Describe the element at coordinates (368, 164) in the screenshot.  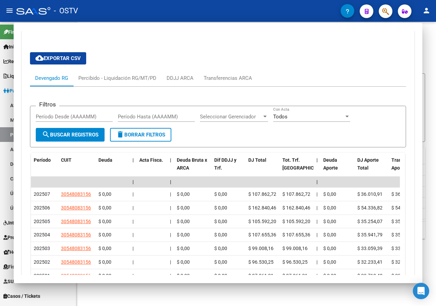
I see `span: DJ Aporte Total` at that location.